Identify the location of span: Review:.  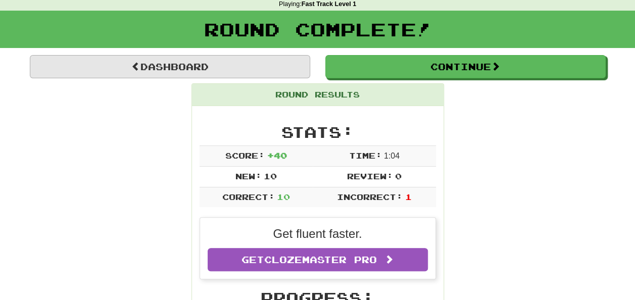
(370, 176).